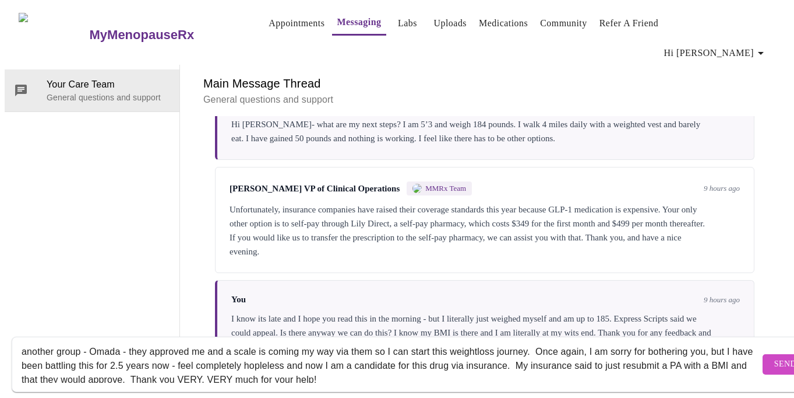 This screenshot has height=398, width=794. I want to click on h3: MyMenopauseRx, so click(142, 35).